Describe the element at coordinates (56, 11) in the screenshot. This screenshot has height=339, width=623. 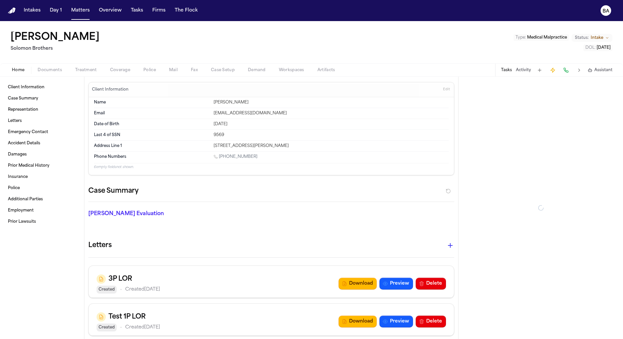
I see `a: Day 1` at that location.